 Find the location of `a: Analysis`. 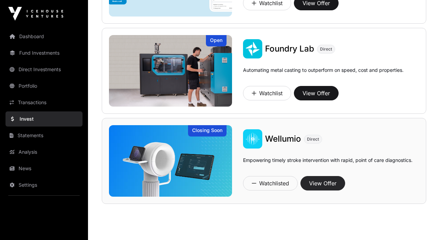

a: Analysis is located at coordinates (44, 152).